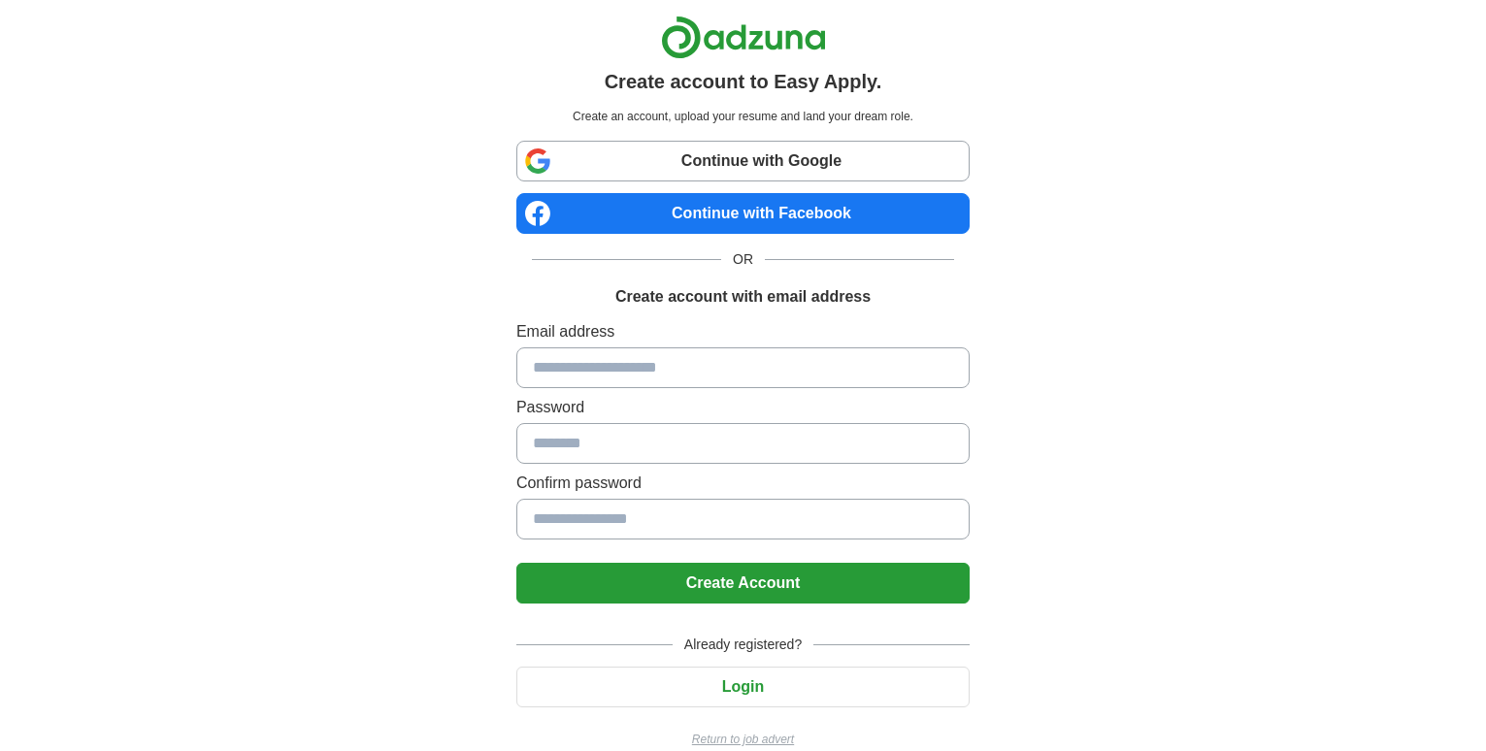 This screenshot has height=751, width=1486. Describe the element at coordinates (743, 740) in the screenshot. I see `p: Return to job advert` at that location.